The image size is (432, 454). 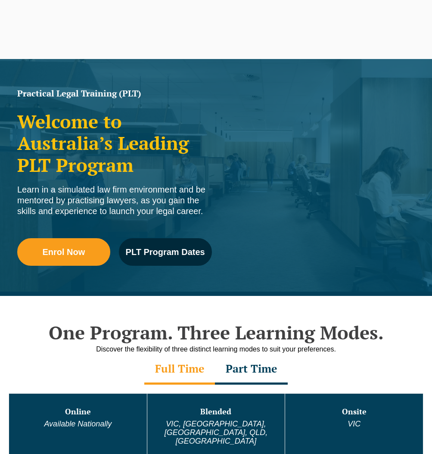 I want to click on em: VIC, so click(x=354, y=424).